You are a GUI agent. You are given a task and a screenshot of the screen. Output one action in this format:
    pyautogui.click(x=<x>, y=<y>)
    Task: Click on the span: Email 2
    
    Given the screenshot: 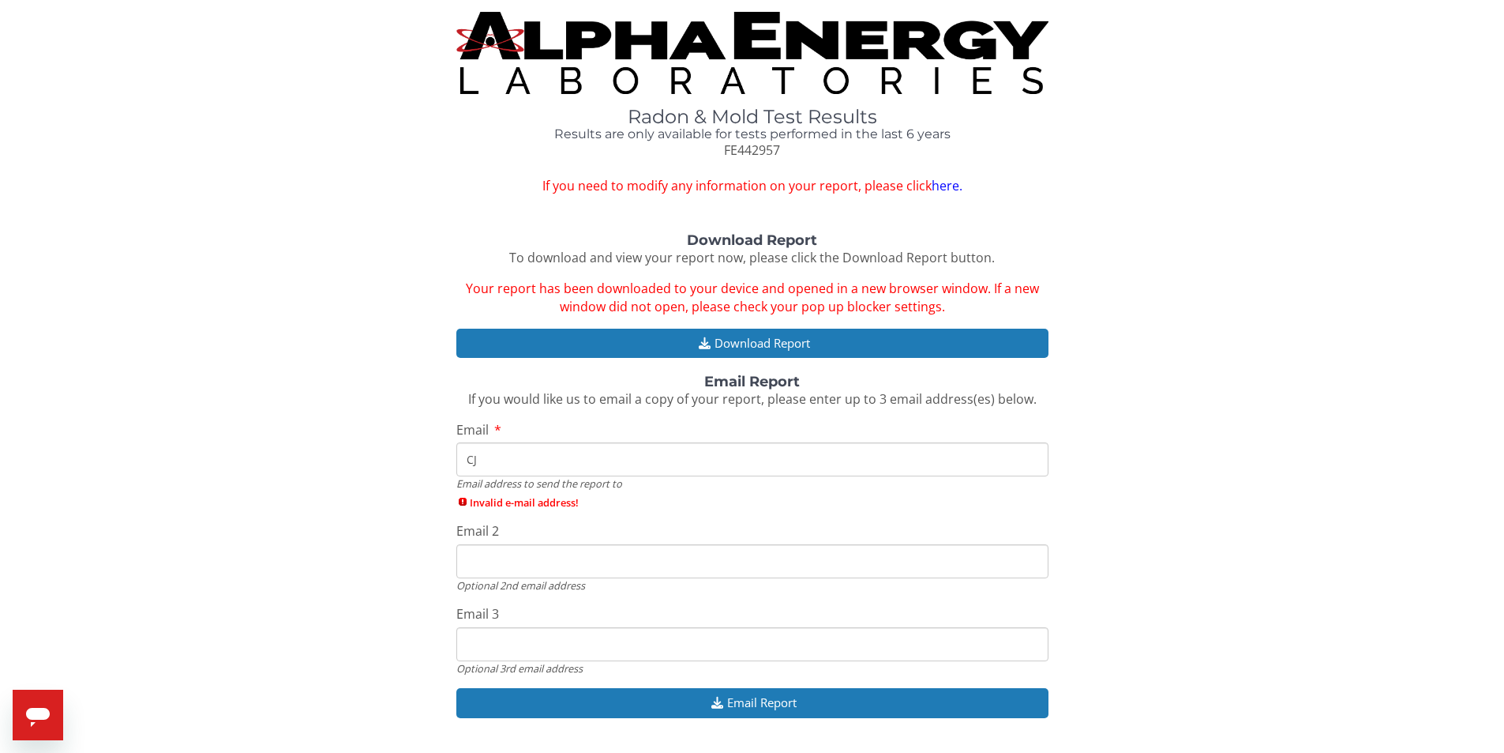 What is the action you would take?
    pyautogui.click(x=478, y=531)
    